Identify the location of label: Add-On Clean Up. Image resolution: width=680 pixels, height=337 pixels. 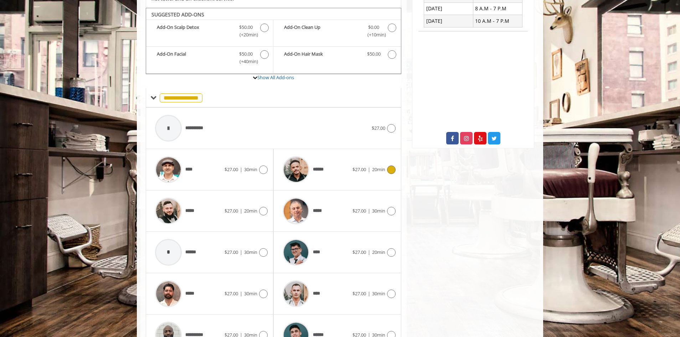
(337, 32).